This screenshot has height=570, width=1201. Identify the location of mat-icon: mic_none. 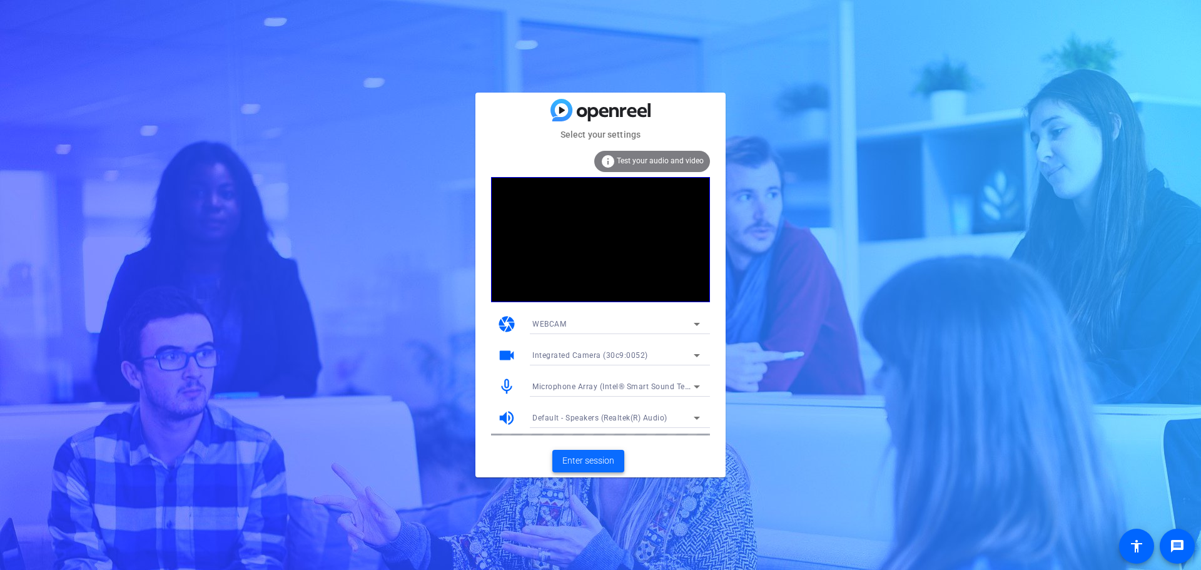
(507, 387).